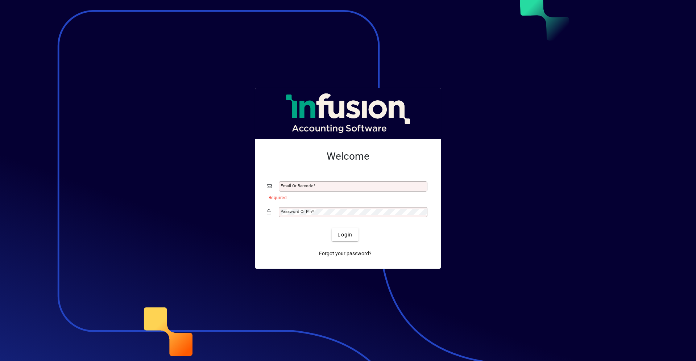  I want to click on span: Login, so click(345, 235).